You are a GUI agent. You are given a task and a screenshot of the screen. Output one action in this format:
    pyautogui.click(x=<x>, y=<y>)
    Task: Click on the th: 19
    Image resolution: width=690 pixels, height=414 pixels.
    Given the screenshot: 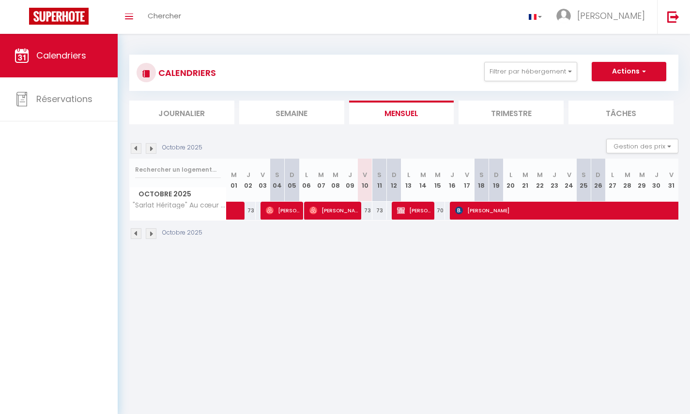 What is the action you would take?
    pyautogui.click(x=496, y=180)
    